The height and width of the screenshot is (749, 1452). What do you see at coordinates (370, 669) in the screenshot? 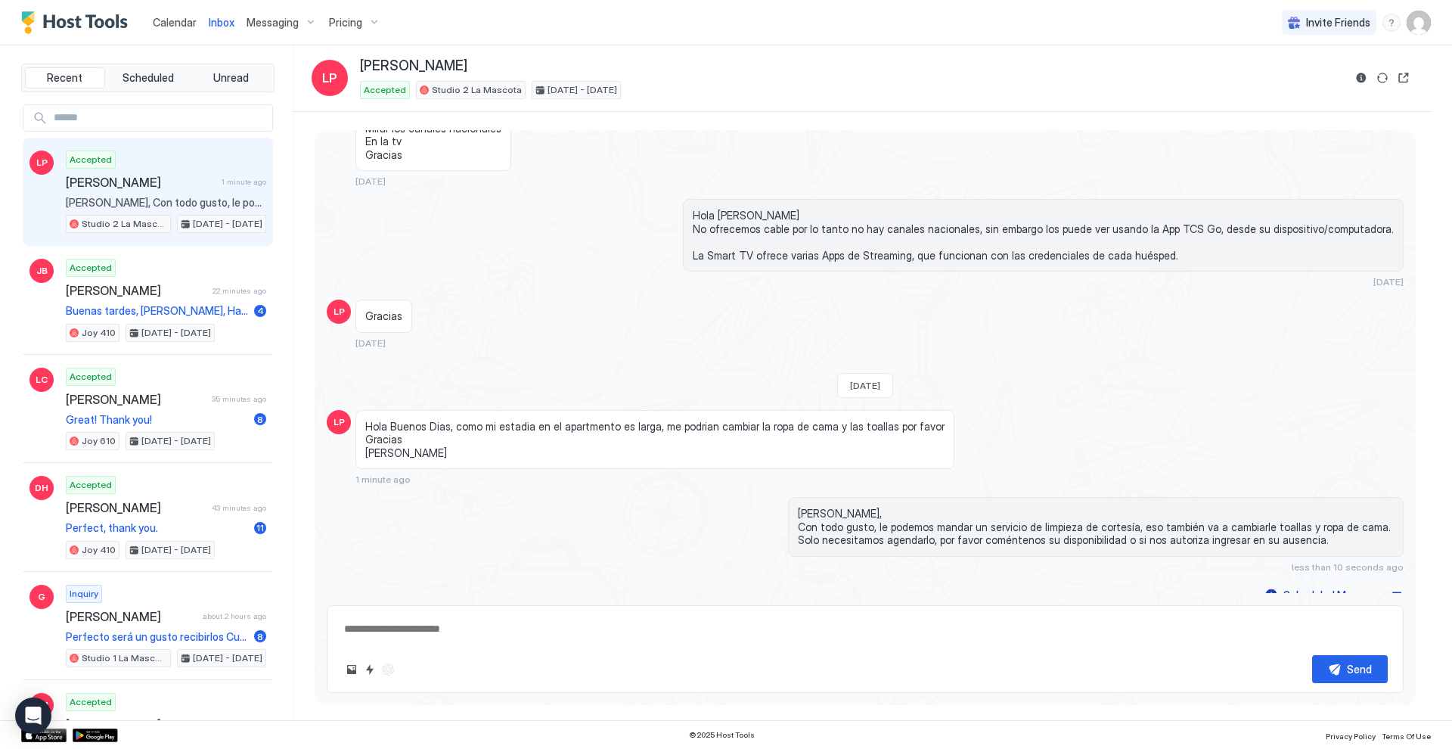
I see `button: Quick reply` at bounding box center [370, 669].